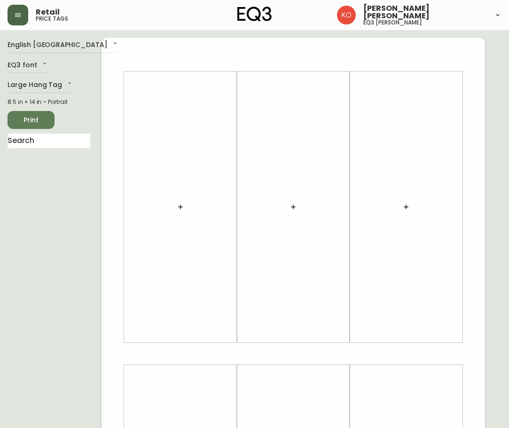  I want to click on div: Large Hang Tag, so click(40, 85).